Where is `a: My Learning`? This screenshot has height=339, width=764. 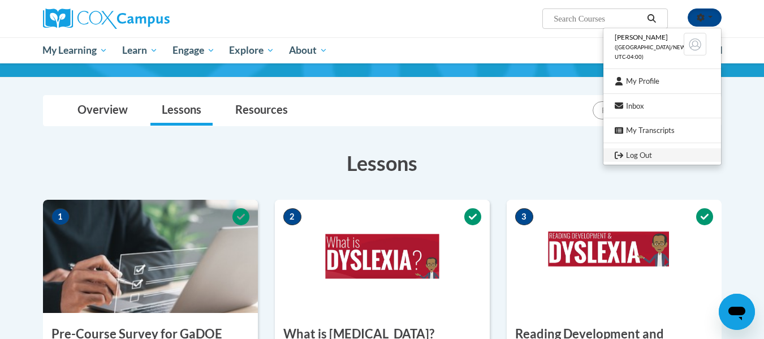
a: My Learning is located at coordinates (75, 50).